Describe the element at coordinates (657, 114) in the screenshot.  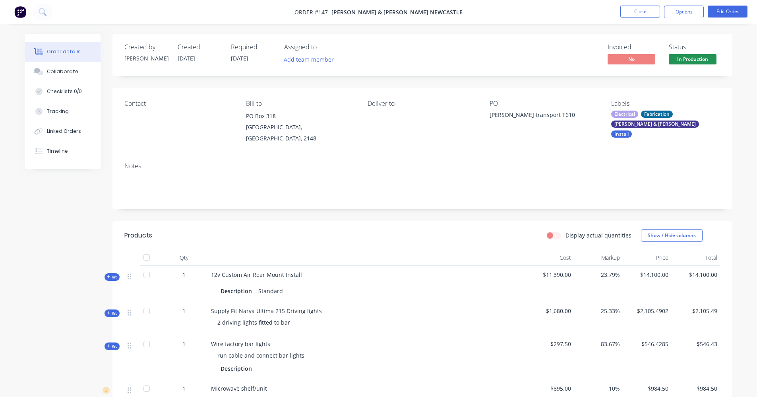
I see `div: Fabrication` at that location.